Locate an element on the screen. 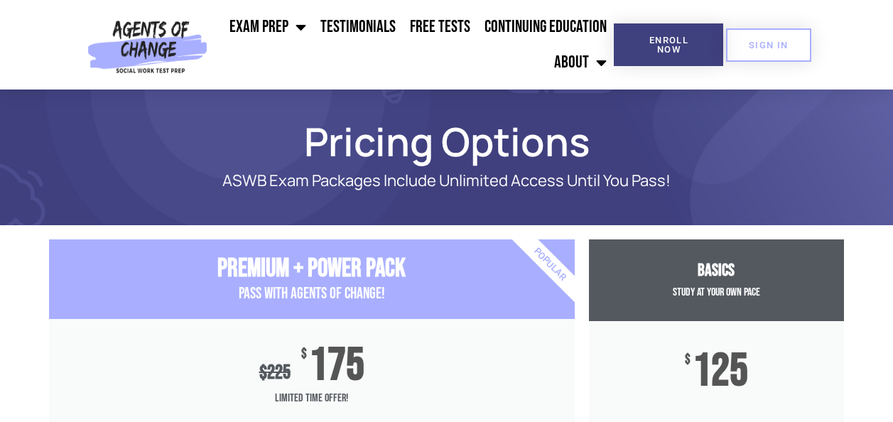 The width and height of the screenshot is (893, 422). h1: Pricing Options is located at coordinates (447, 141).